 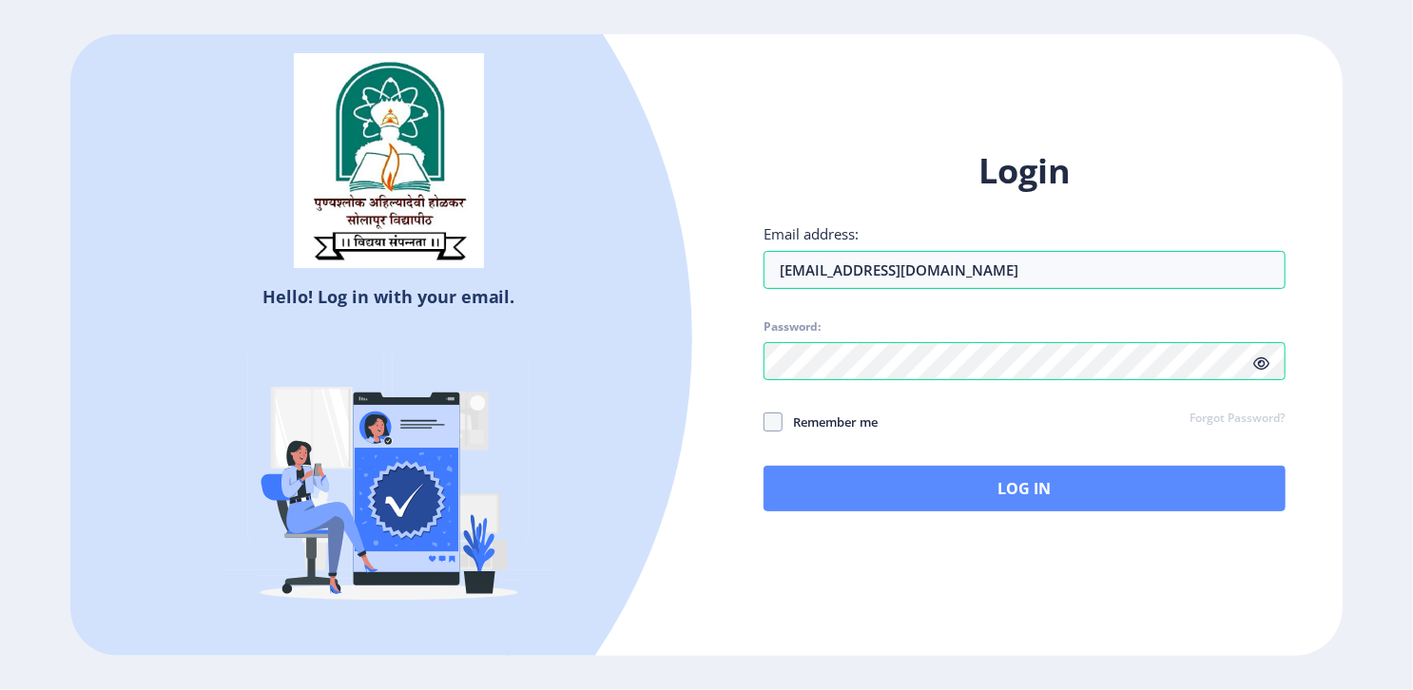 I want to click on label: Email address:, so click(x=811, y=234).